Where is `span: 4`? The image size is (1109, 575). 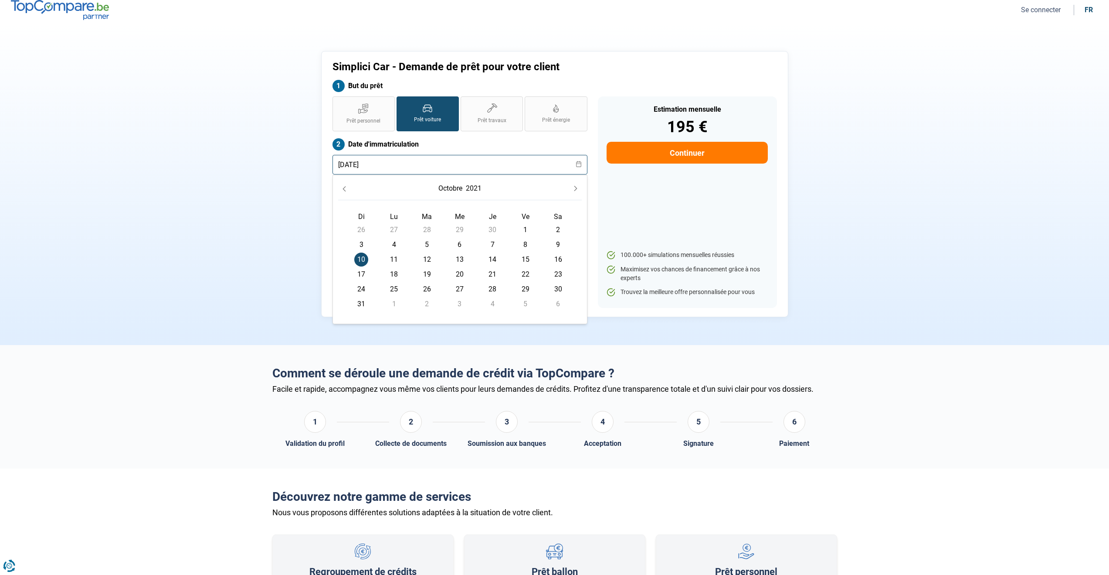
span: 4 is located at coordinates (394, 245).